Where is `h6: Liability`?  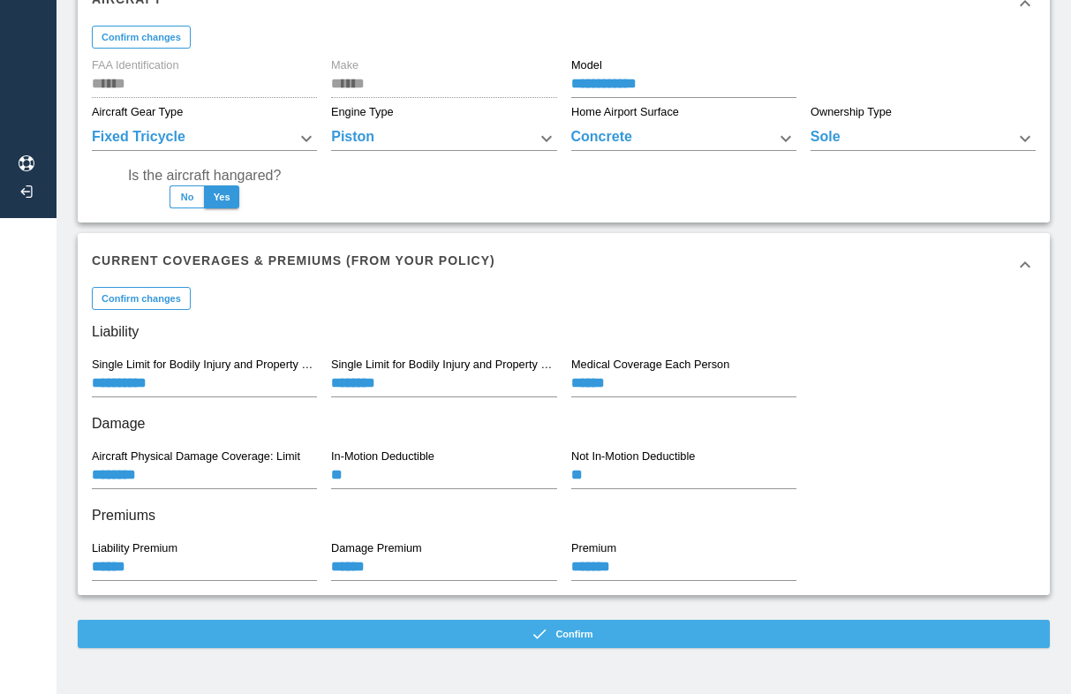
h6: Liability is located at coordinates (563, 332).